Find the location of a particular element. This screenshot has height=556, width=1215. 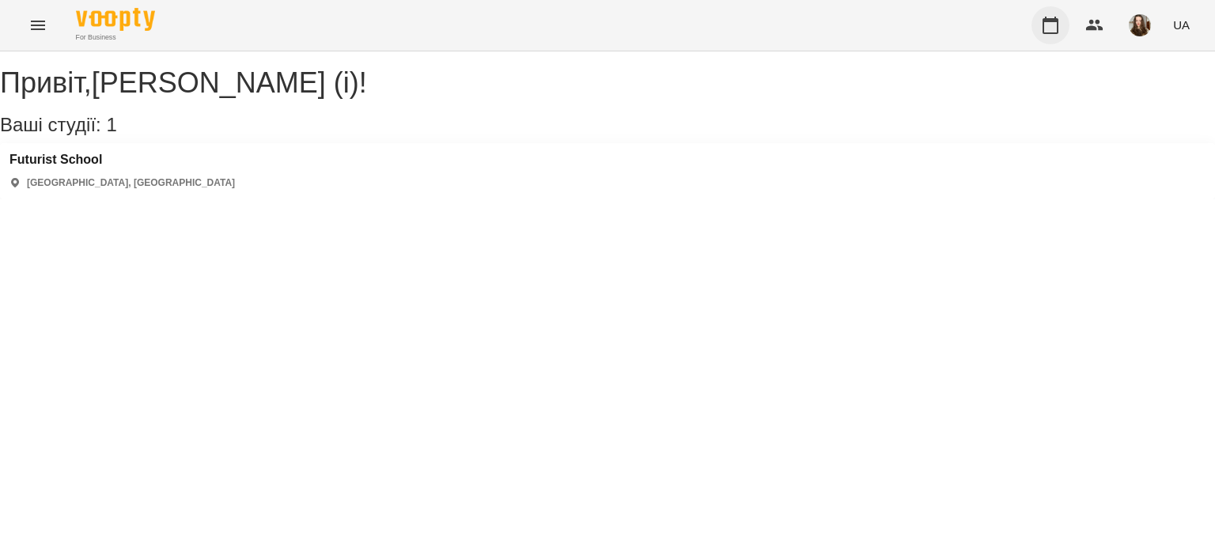

img: f828951e34a2a7ae30fa923eeeaf7e77.jpg is located at coordinates (1140, 25).